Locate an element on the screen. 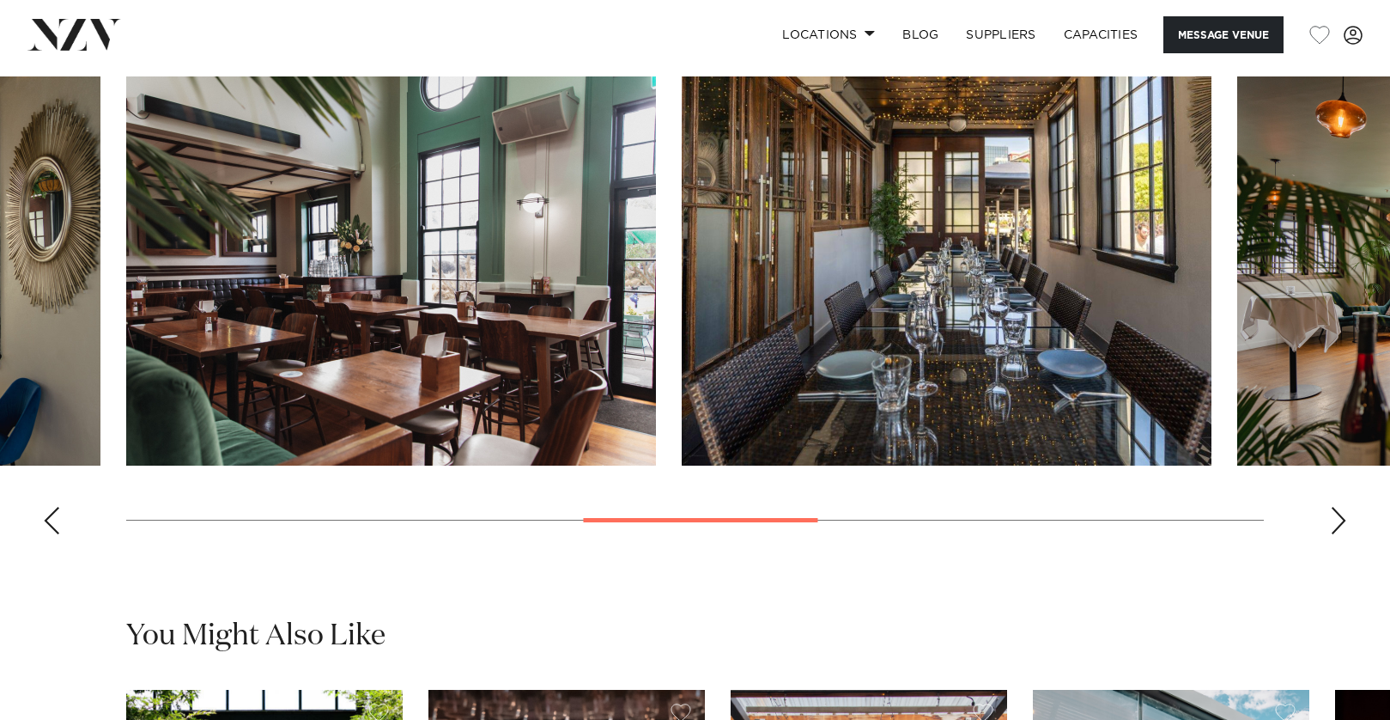 The width and height of the screenshot is (1390, 720). img: nzv-logo.png is located at coordinates (74, 34).